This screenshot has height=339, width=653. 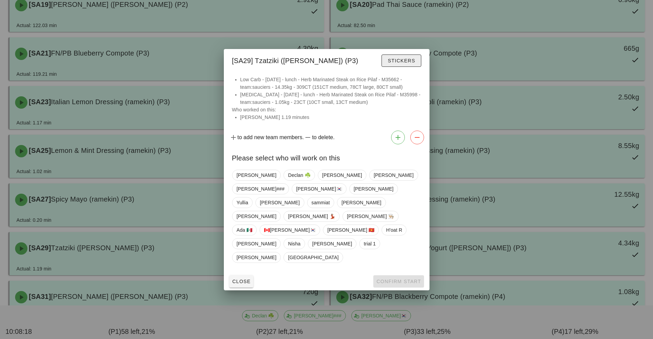 I want to click on span: Close, so click(x=241, y=281).